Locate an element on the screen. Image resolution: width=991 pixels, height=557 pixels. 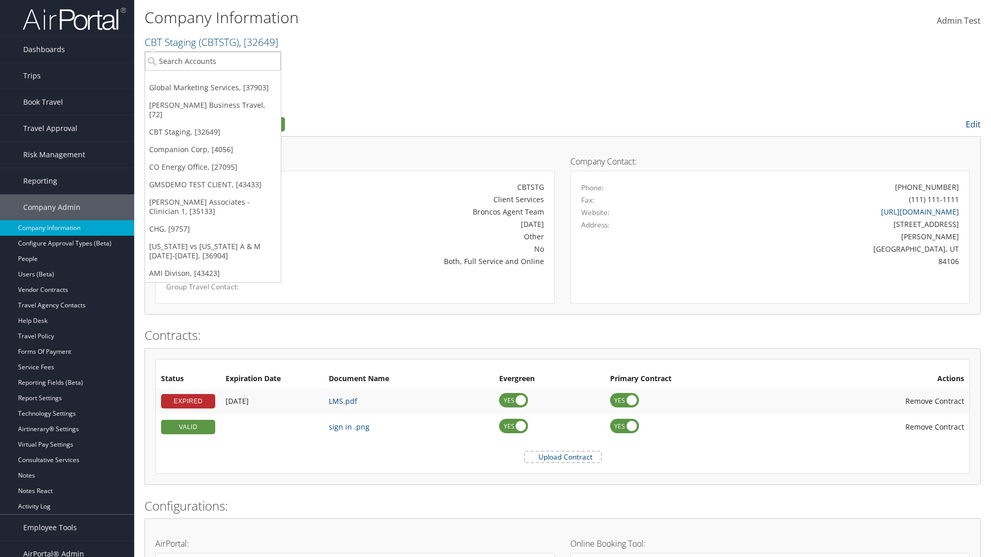
label: Group Travel Contact: is located at coordinates (224, 287).